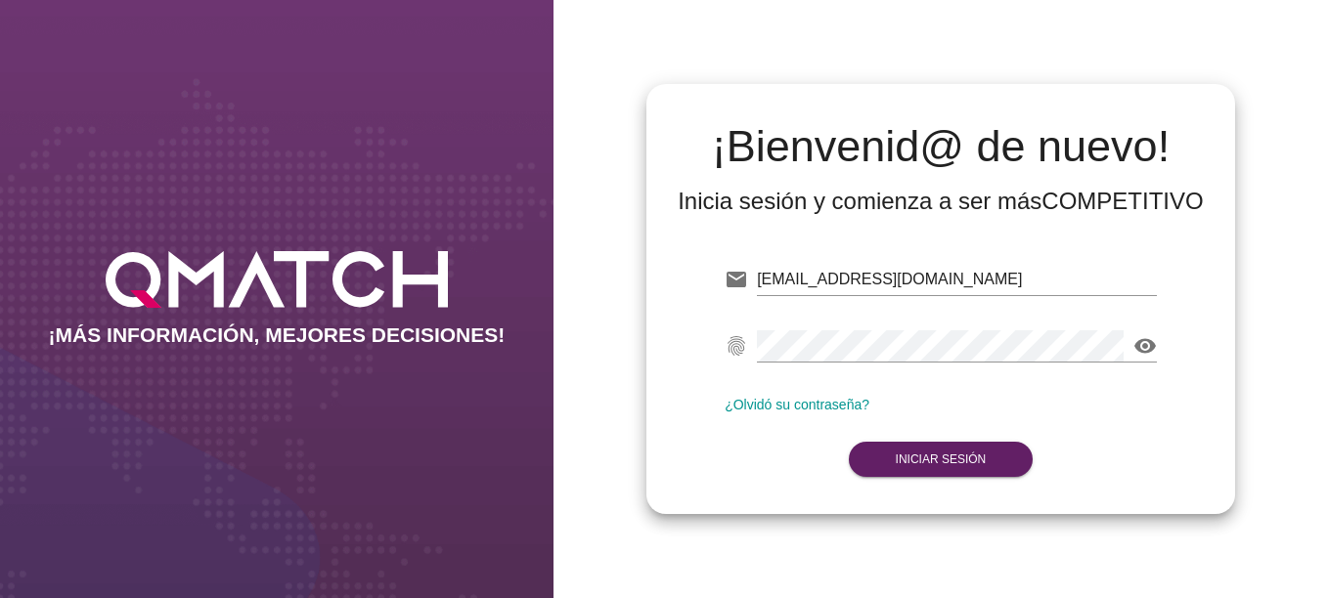  What do you see at coordinates (941, 147) in the screenshot?
I see `h2: ¡Bienvenid@ de nuevo!` at bounding box center [941, 147].